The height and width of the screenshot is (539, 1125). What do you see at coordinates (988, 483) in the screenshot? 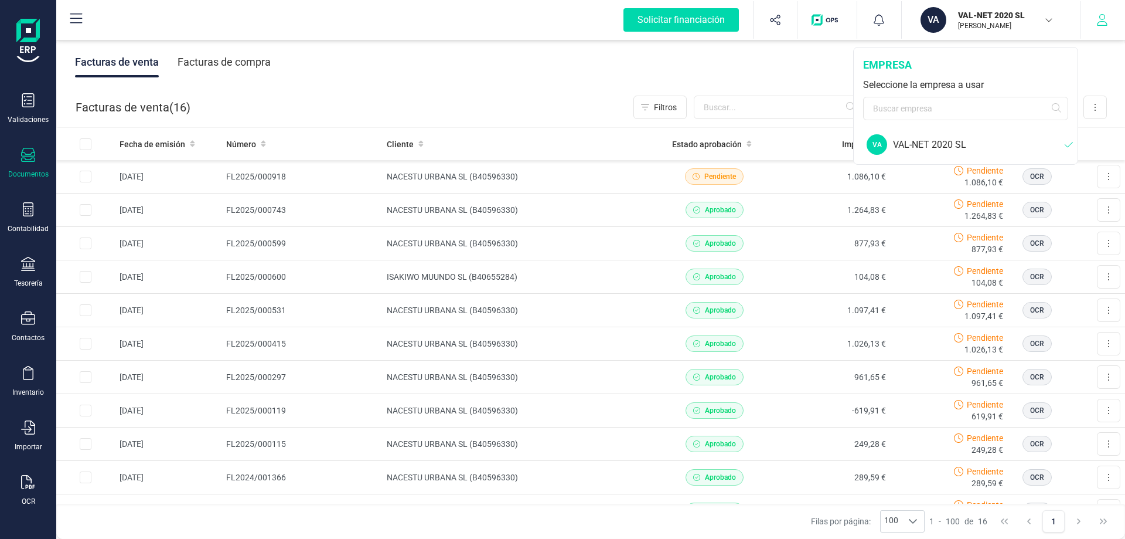
I see `span: 289,59 €` at bounding box center [988, 483].